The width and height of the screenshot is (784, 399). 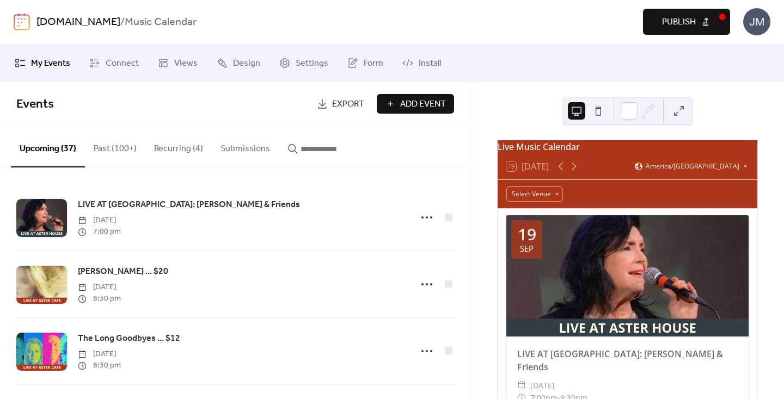 I want to click on span: The Long Goodbyes ... $12, so click(x=129, y=339).